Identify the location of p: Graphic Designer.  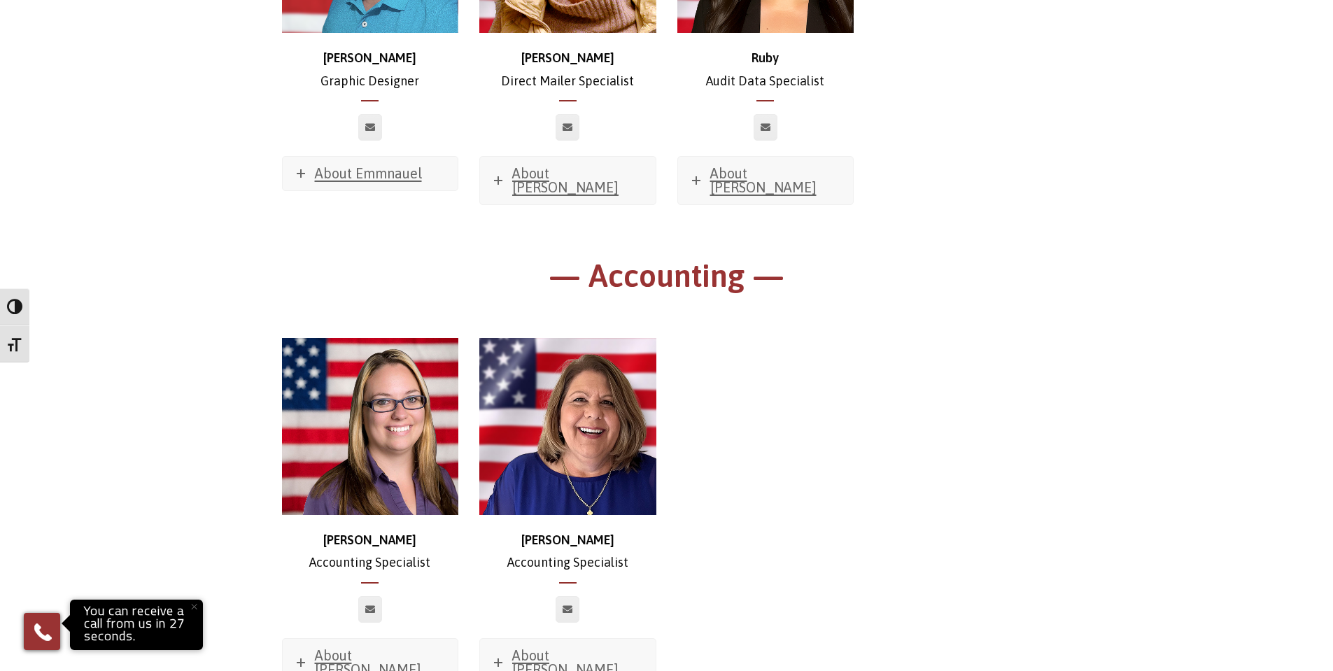
(370, 69).